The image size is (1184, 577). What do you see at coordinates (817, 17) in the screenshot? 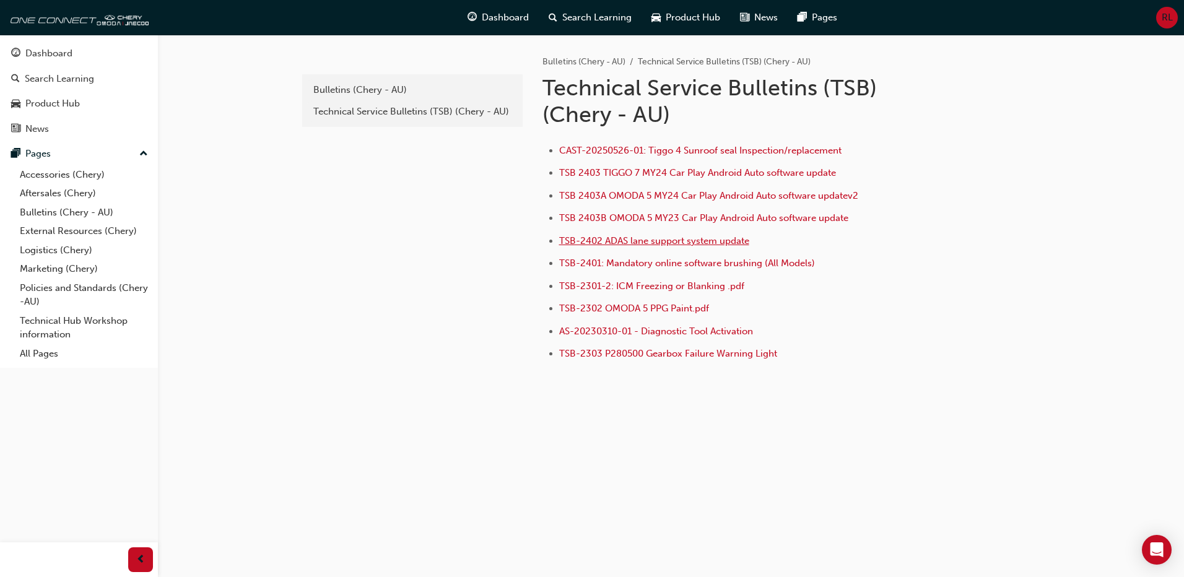
I see `a: pages-iconPages` at bounding box center [817, 17].